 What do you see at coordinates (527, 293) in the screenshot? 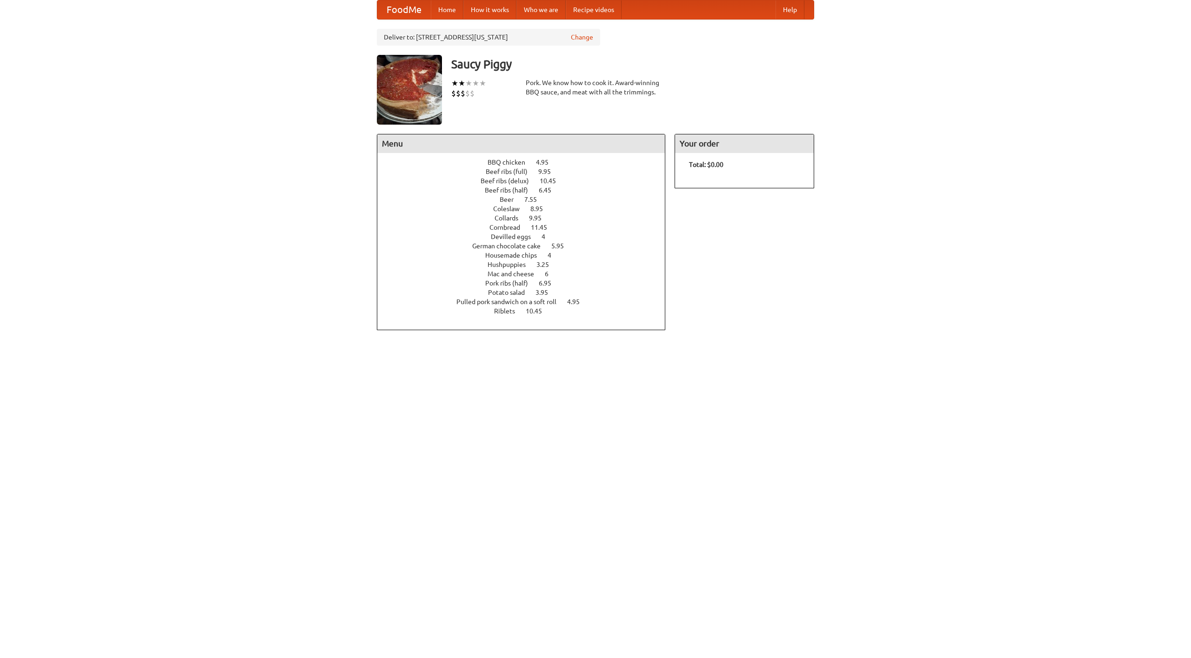
I see `a: Potato salad 3.95` at bounding box center [527, 293].